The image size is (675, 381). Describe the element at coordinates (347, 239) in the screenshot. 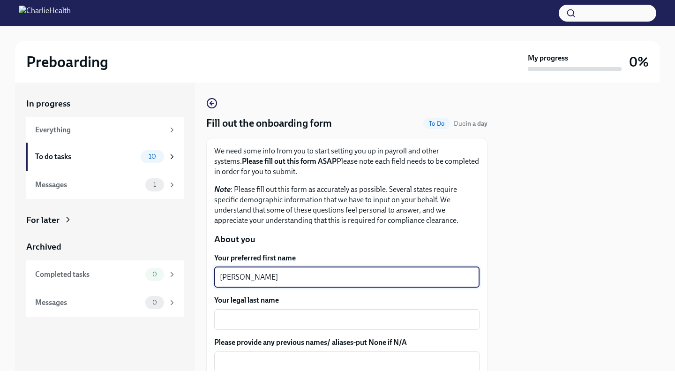

I see `p: About you` at that location.